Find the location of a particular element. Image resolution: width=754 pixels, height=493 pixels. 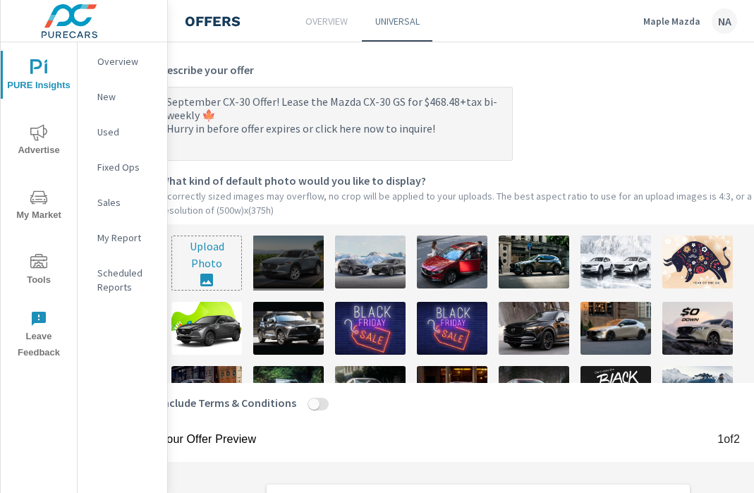

p: My Report is located at coordinates (126, 238).